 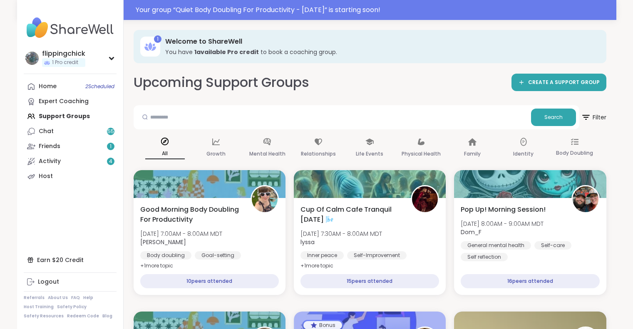 What do you see at coordinates (523, 154) in the screenshot?
I see `p: Identity` at bounding box center [523, 154].